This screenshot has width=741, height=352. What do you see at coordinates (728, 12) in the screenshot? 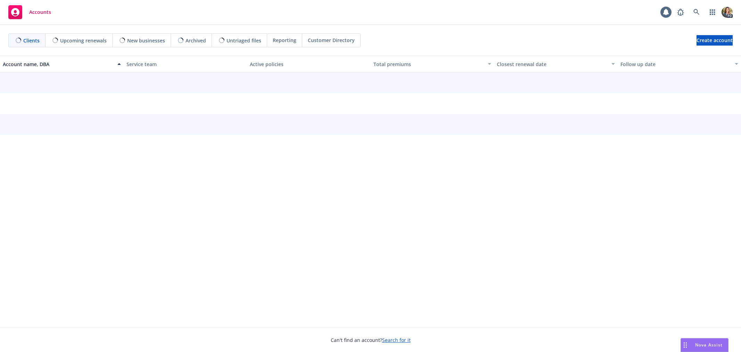
I see `img: photo` at bounding box center [728, 12].